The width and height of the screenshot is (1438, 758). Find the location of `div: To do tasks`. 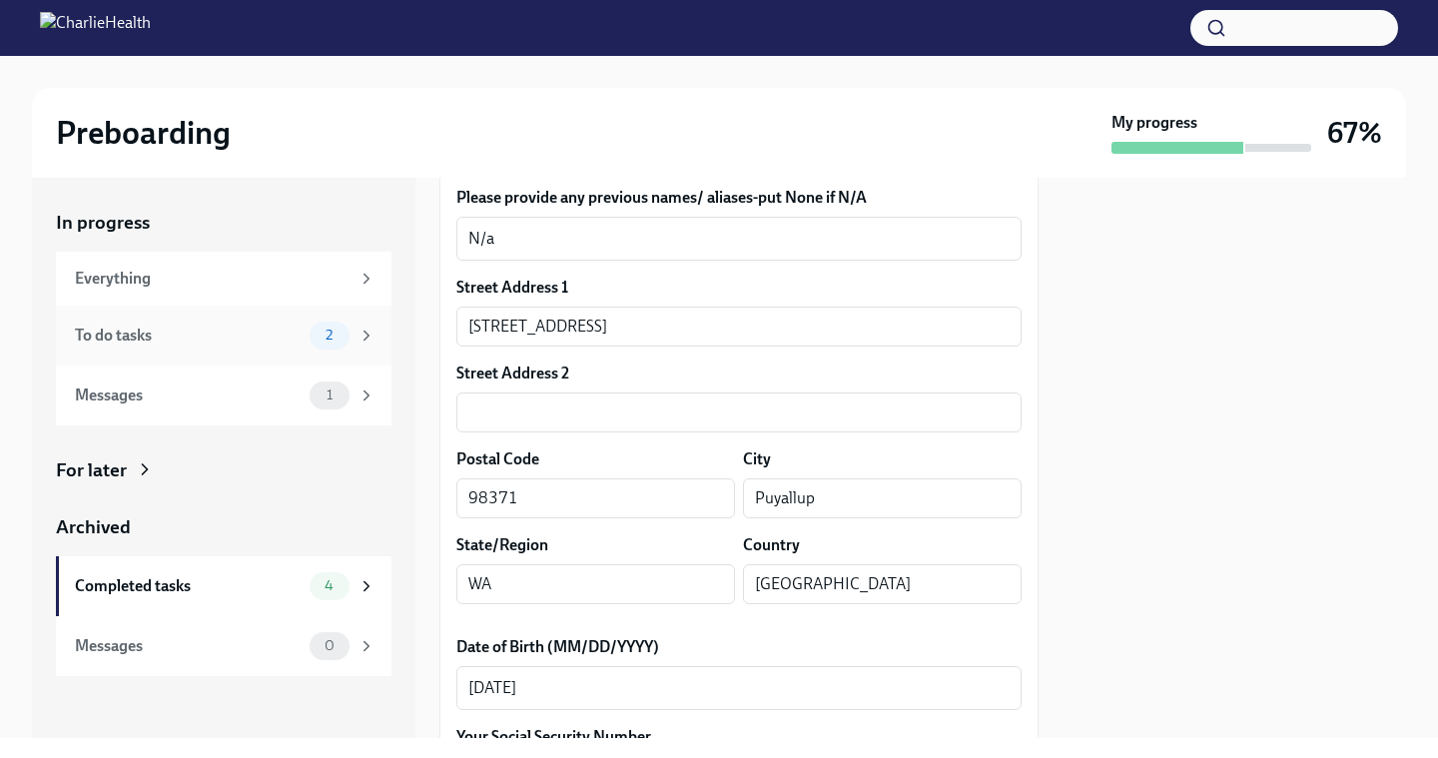

div: To do tasks is located at coordinates (188, 335).